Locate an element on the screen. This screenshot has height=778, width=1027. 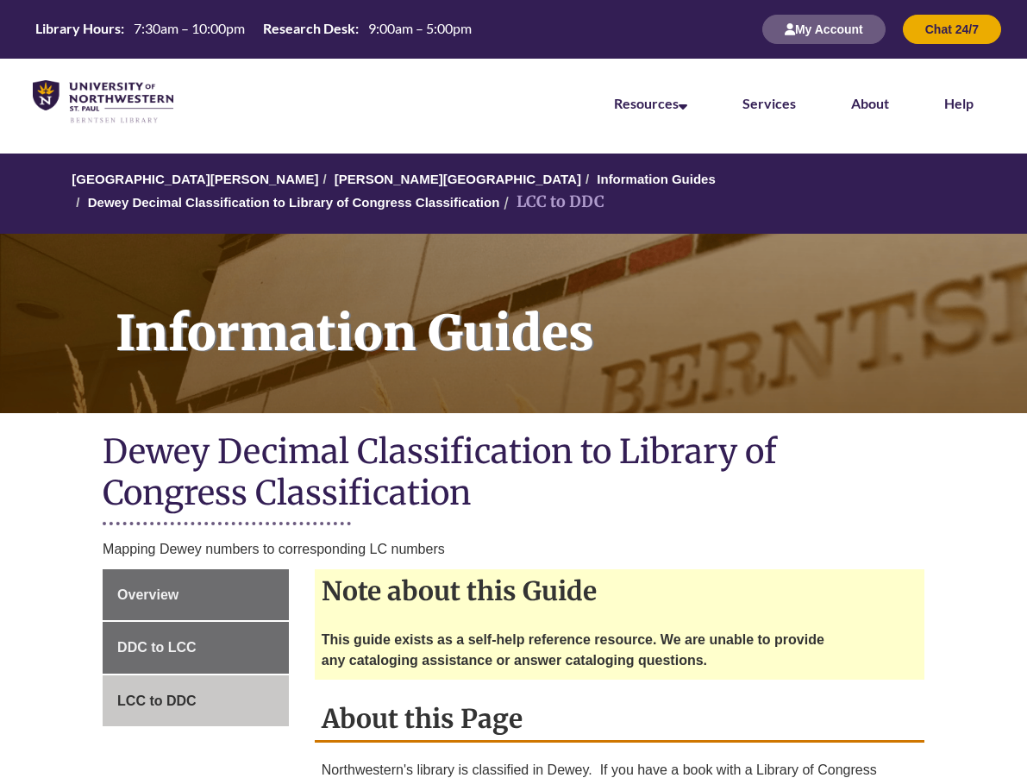
th: Research Desk: is located at coordinates (309, 28).